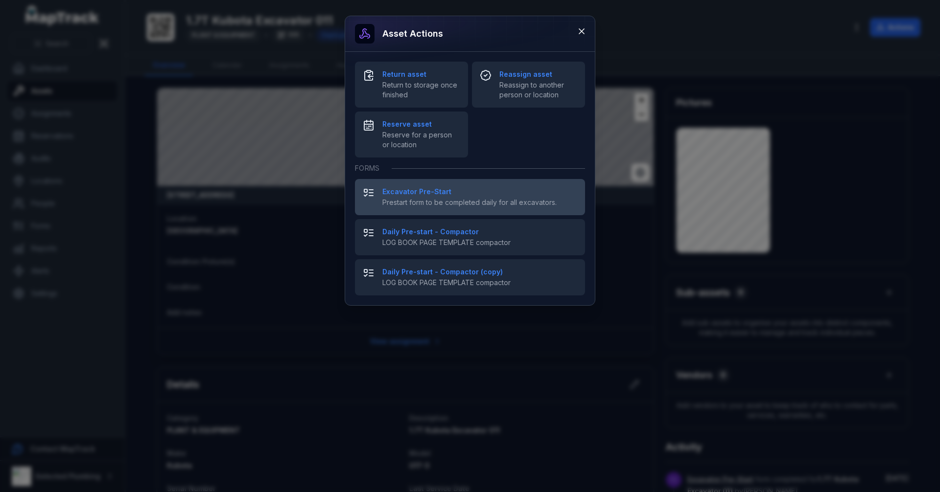  I want to click on button: Reassign assetReassign to another person or location, so click(528, 85).